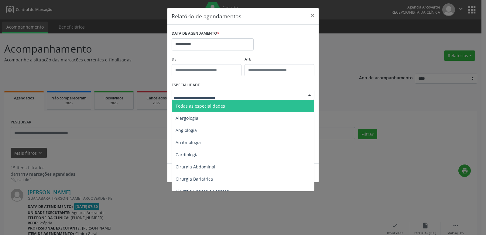  I want to click on span: Cirurgia Cabeça e Pescoço, so click(202, 191).